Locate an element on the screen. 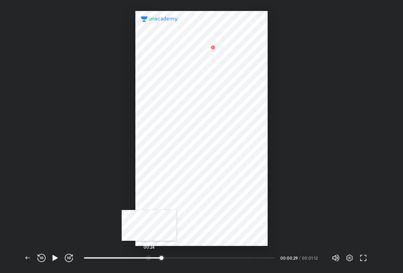 The image size is (403, 273). img: wMgqJGBwKWe8AAAAABJRU5ErkJggg== is located at coordinates (213, 47).